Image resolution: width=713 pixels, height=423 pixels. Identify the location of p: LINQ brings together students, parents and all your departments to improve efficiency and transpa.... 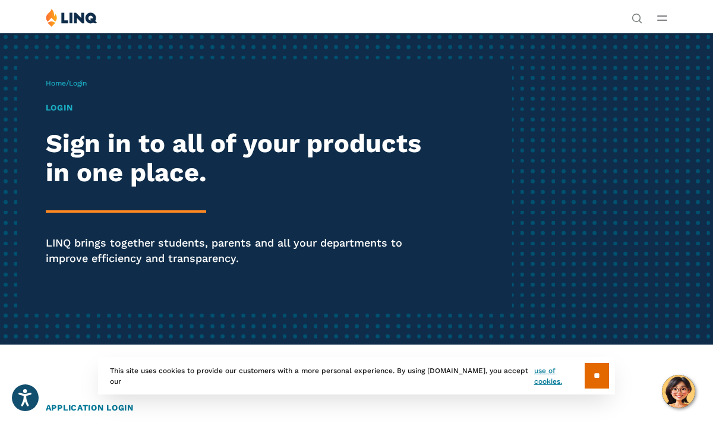
(241, 250).